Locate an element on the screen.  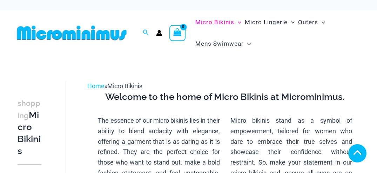
a: Home is located at coordinates (96, 86).